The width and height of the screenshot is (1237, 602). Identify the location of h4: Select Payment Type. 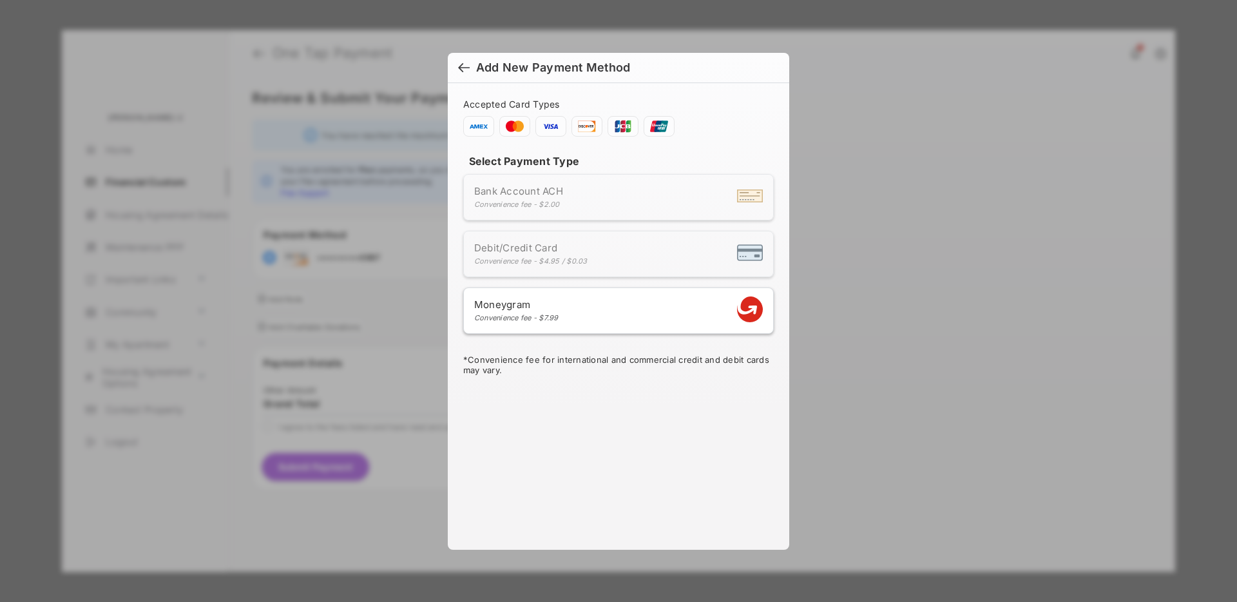
(618, 161).